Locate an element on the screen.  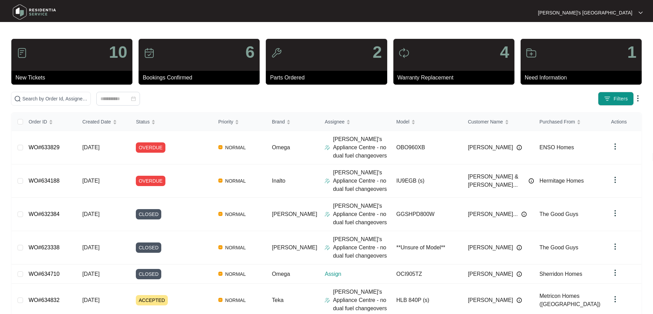
button: filter iconFilters is located at coordinates (616, 99).